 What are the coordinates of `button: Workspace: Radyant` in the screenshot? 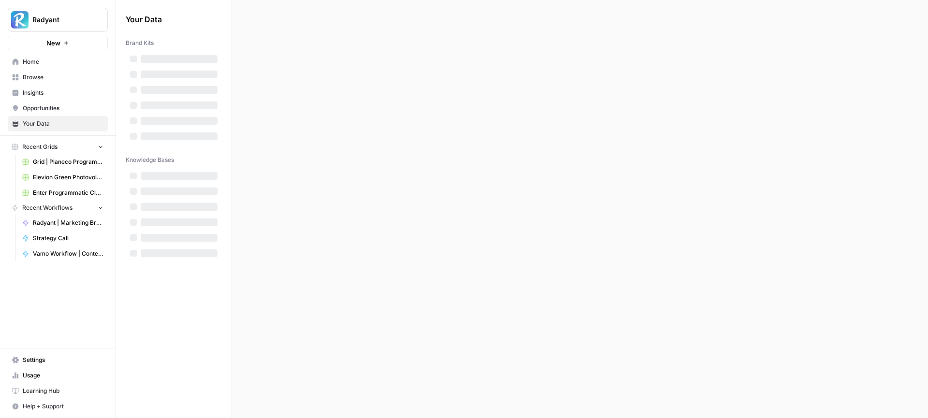 It's located at (58, 20).